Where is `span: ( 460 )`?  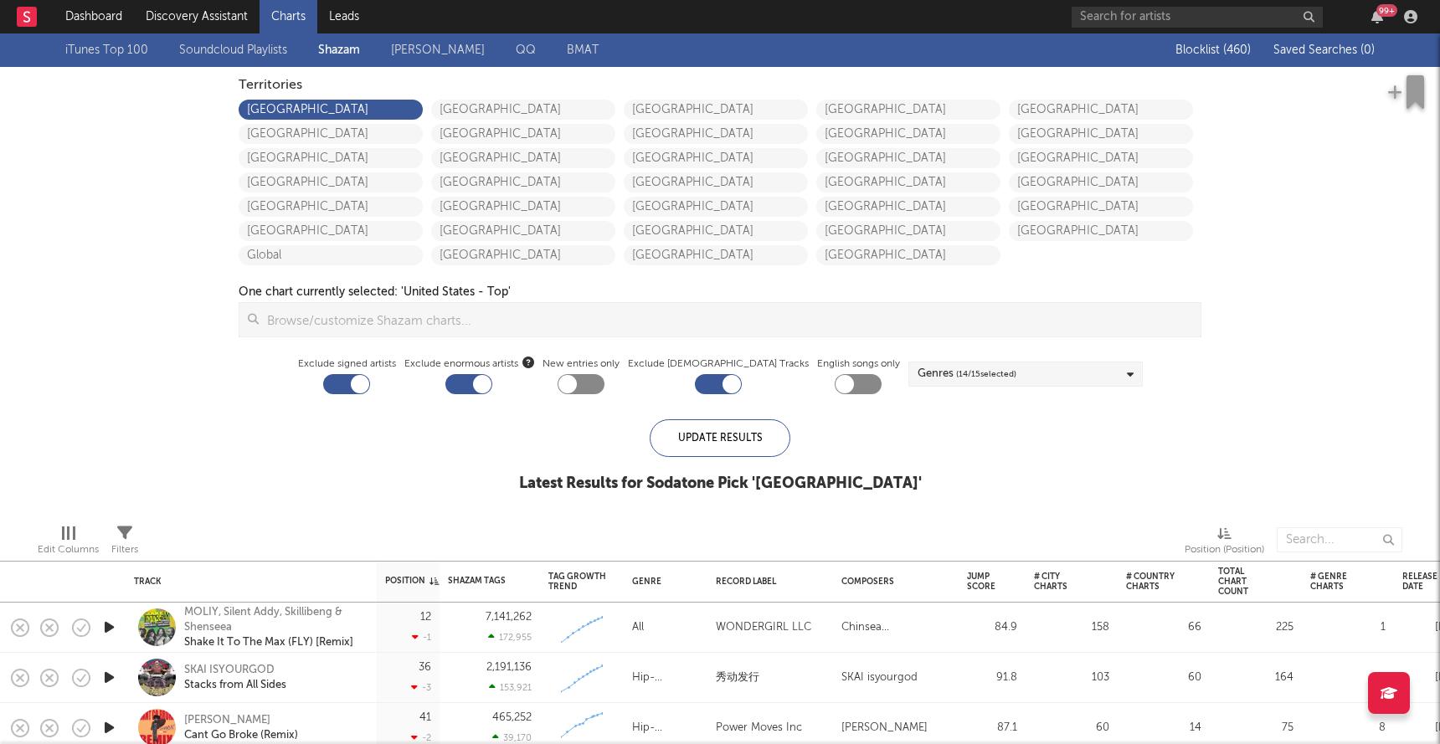
span: ( 460 ) is located at coordinates (1237, 50).